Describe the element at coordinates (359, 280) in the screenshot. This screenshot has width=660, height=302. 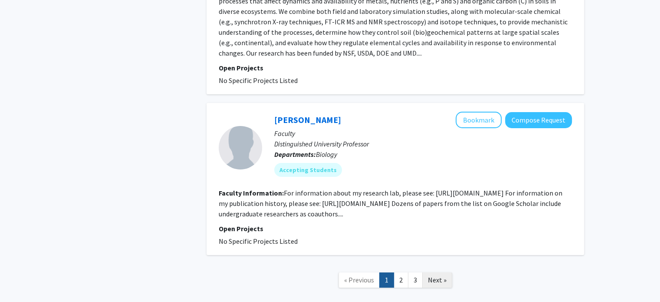
I see `a: Previous Page` at that location.